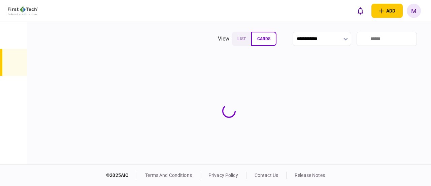 The width and height of the screenshot is (431, 186). Describe the element at coordinates (266, 175) in the screenshot. I see `a: contact us` at that location.